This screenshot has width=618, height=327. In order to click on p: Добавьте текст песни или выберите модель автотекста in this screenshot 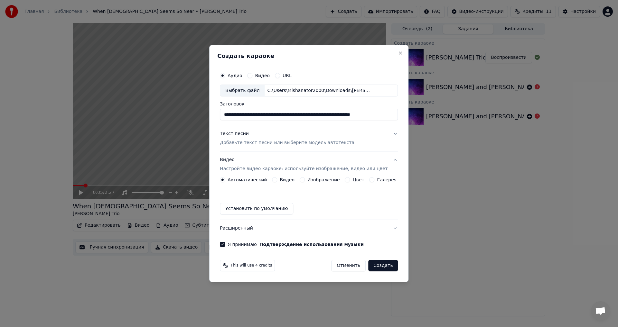, I will do `click(287, 143)`.